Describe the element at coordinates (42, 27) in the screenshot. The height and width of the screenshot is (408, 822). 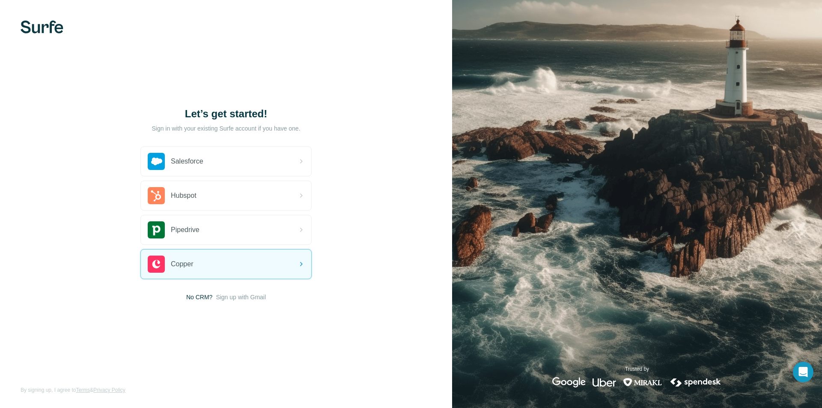
I see `img: Surfe's logo` at that location.